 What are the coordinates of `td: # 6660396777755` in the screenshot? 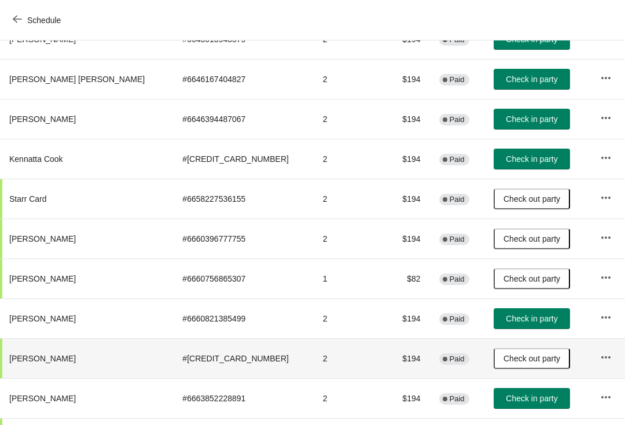 It's located at (243, 238).